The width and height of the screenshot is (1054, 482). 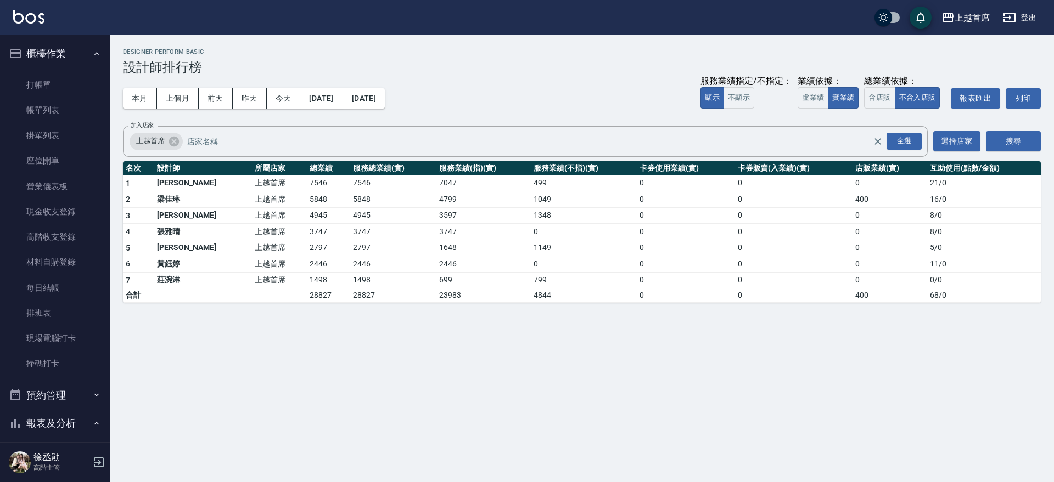 What do you see at coordinates (203, 200) in the screenshot?
I see `td: 梁佳琳` at bounding box center [203, 200].